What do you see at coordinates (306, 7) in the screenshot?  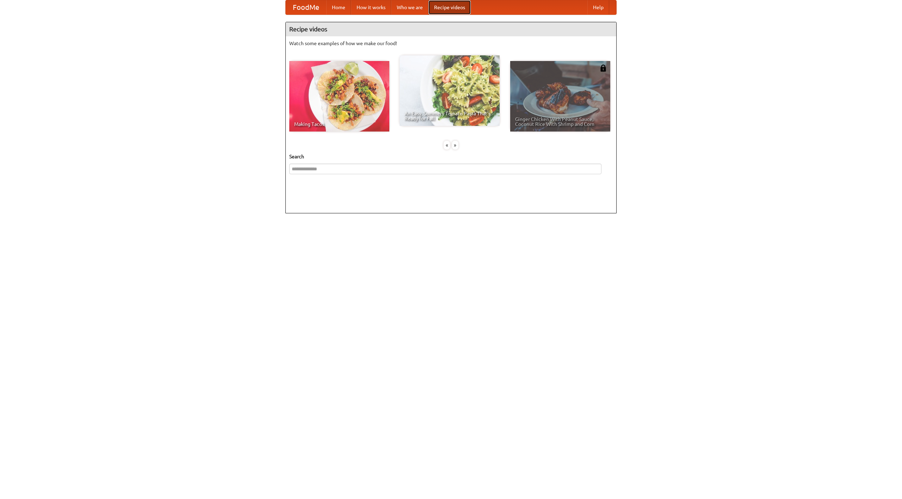 I see `a: FoodMe` at bounding box center [306, 7].